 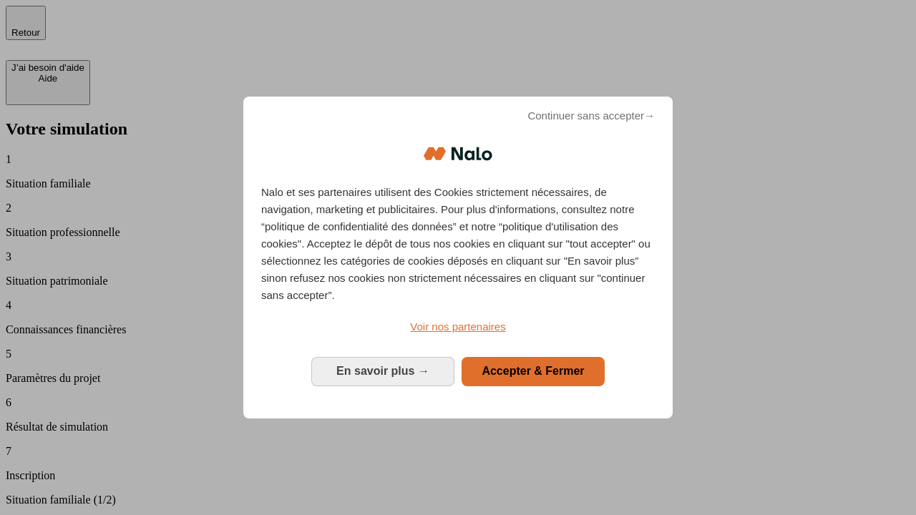 I want to click on span: Accepter & Fermer, so click(x=533, y=371).